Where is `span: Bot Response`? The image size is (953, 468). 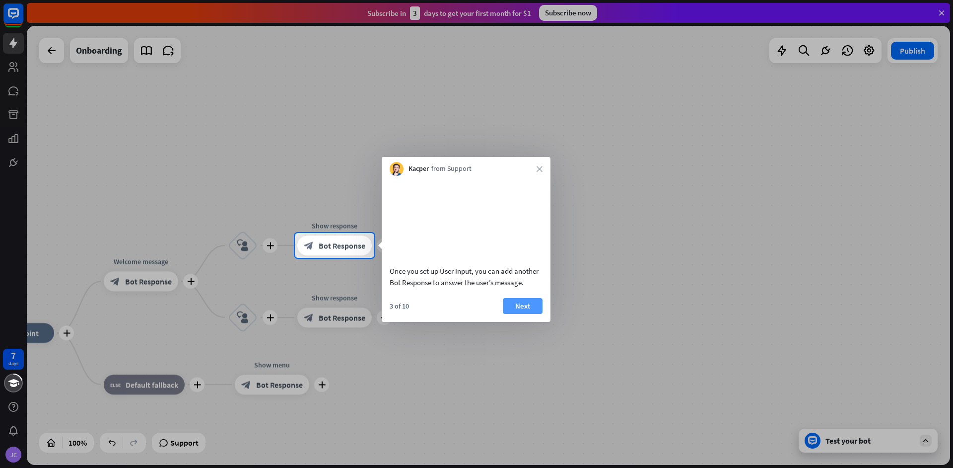
span: Bot Response is located at coordinates (342, 245).